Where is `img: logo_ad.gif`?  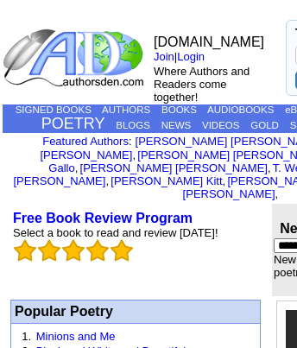
img: logo_ad.gif is located at coordinates (75, 58).